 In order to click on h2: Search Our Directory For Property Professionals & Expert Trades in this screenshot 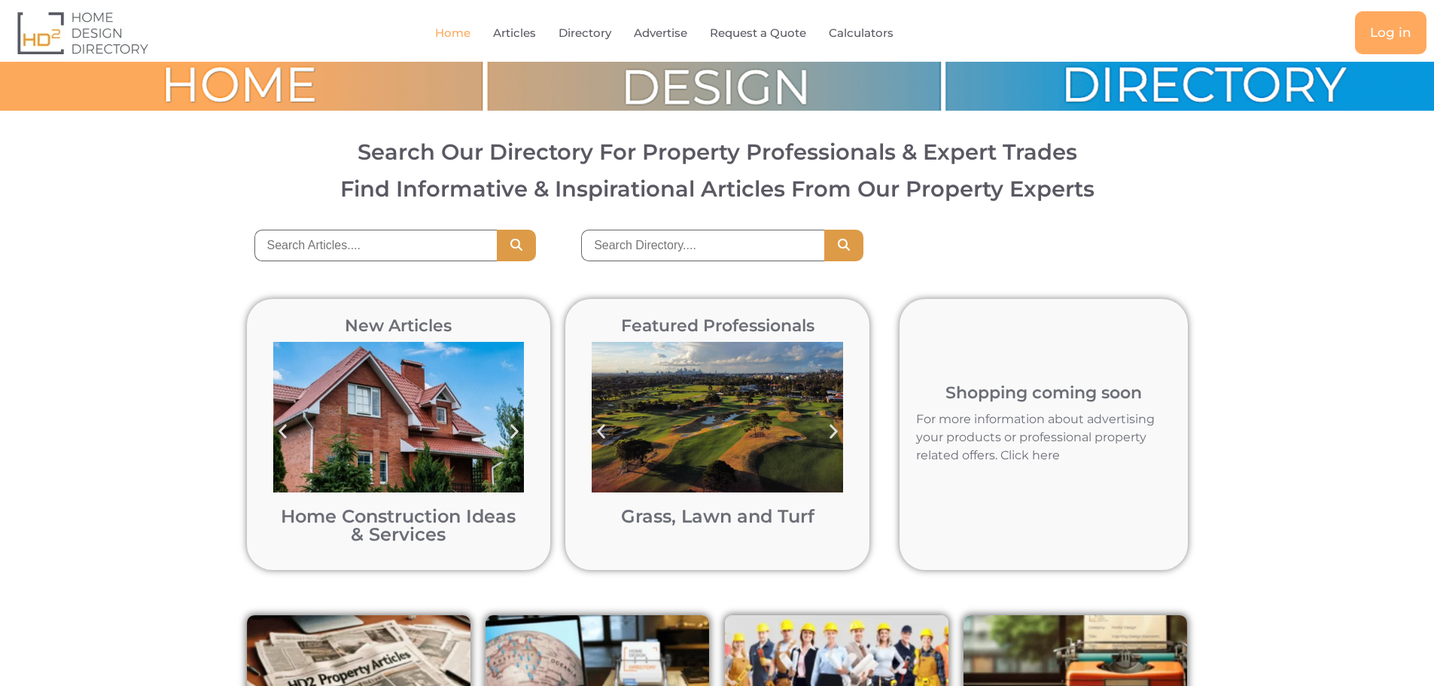, I will do `click(717, 151)`.